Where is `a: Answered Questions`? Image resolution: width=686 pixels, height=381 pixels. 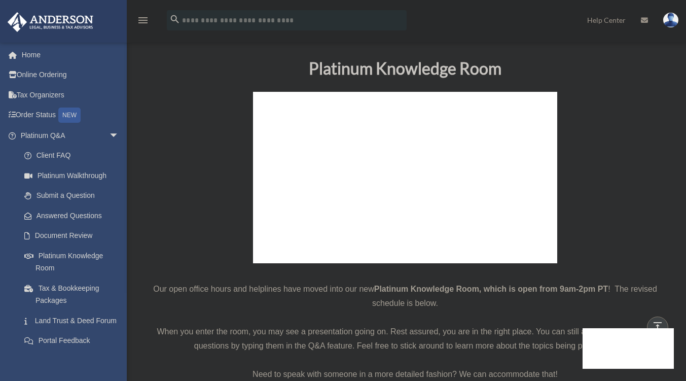
a: Answered Questions is located at coordinates (74, 216).